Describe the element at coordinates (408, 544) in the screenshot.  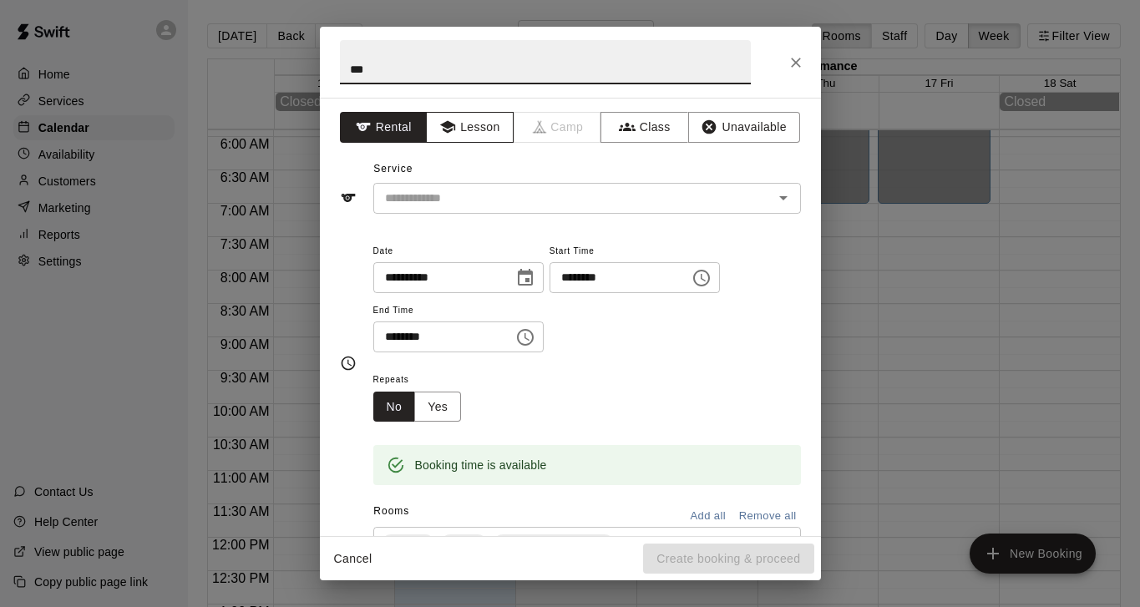
I see `div: Cage` at that location.